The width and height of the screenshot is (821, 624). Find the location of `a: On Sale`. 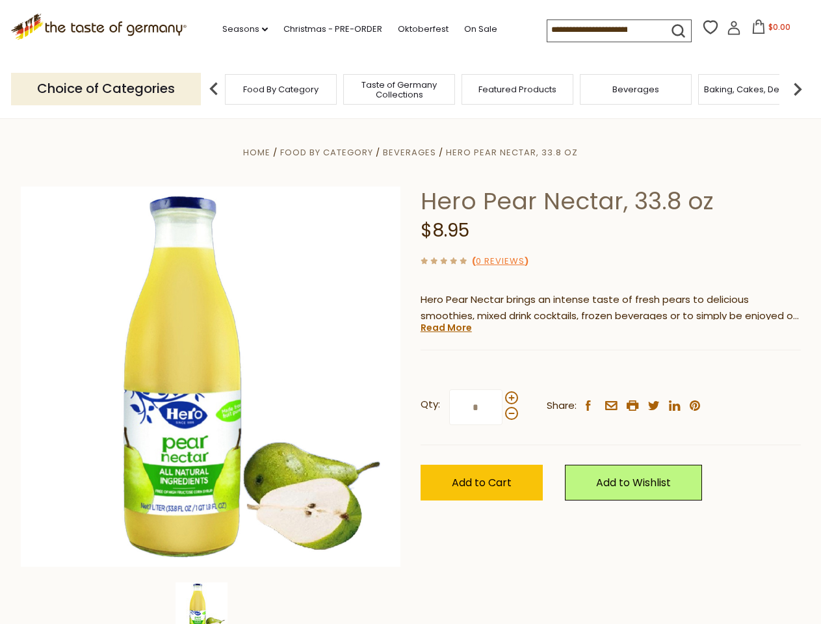

a: On Sale is located at coordinates (480, 29).